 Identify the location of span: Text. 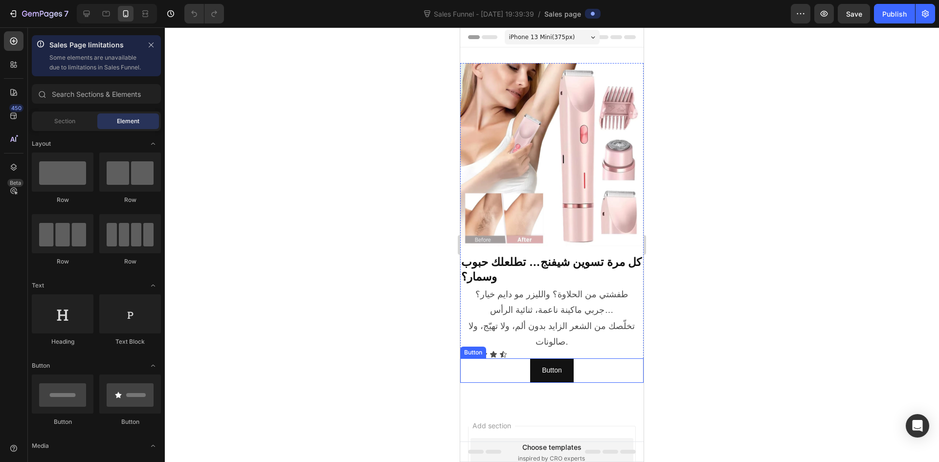
(38, 286).